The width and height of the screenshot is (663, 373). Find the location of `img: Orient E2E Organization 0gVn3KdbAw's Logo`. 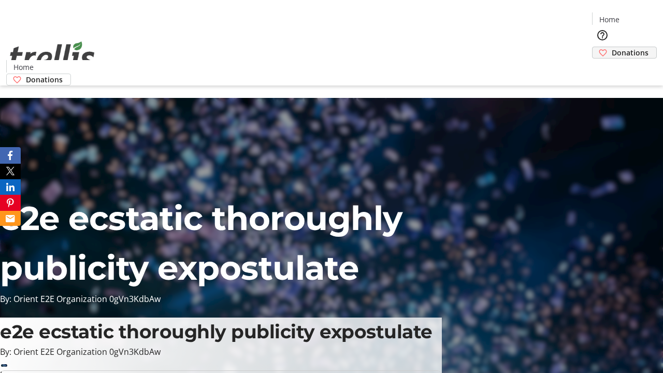

img: Orient E2E Organization 0gVn3KdbAw's Logo is located at coordinates (52, 56).